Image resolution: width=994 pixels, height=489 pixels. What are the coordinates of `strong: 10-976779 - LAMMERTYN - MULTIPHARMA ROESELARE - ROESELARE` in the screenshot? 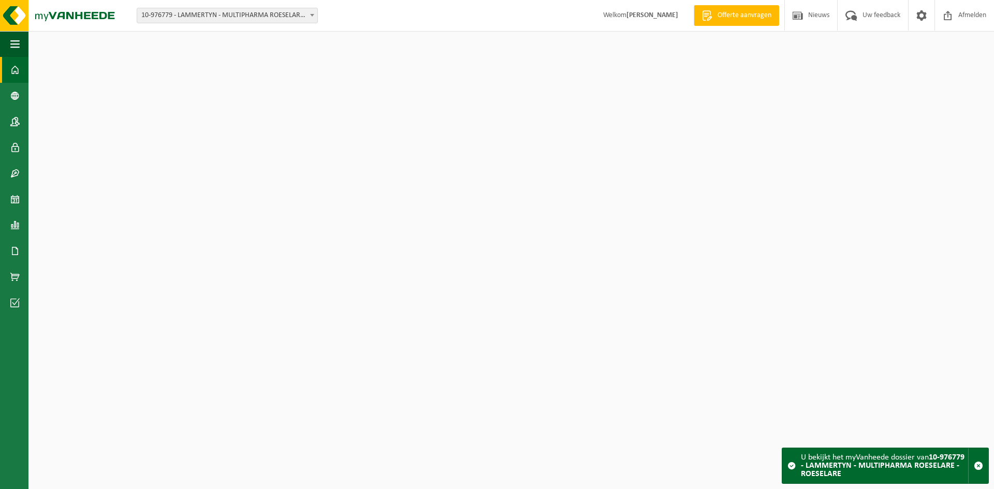 It's located at (883, 466).